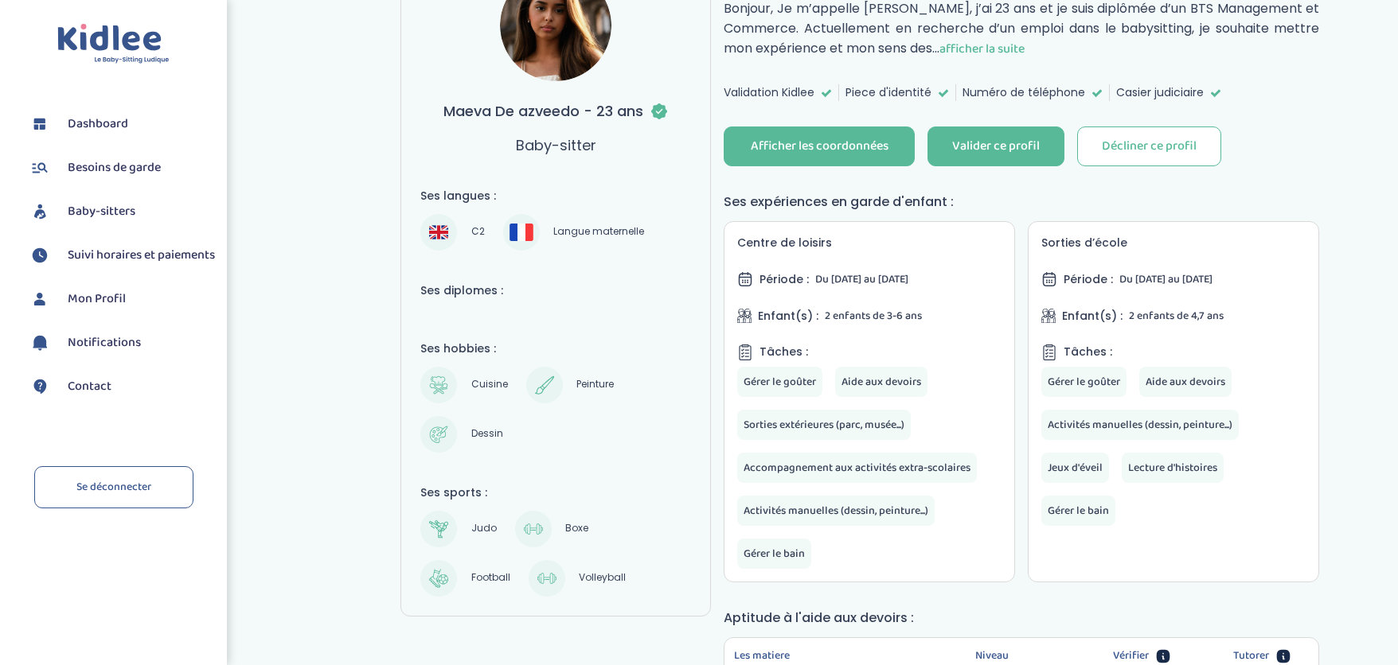 This screenshot has width=1398, height=665. Describe the element at coordinates (98, 124) in the screenshot. I see `span: Dashboard` at that location.